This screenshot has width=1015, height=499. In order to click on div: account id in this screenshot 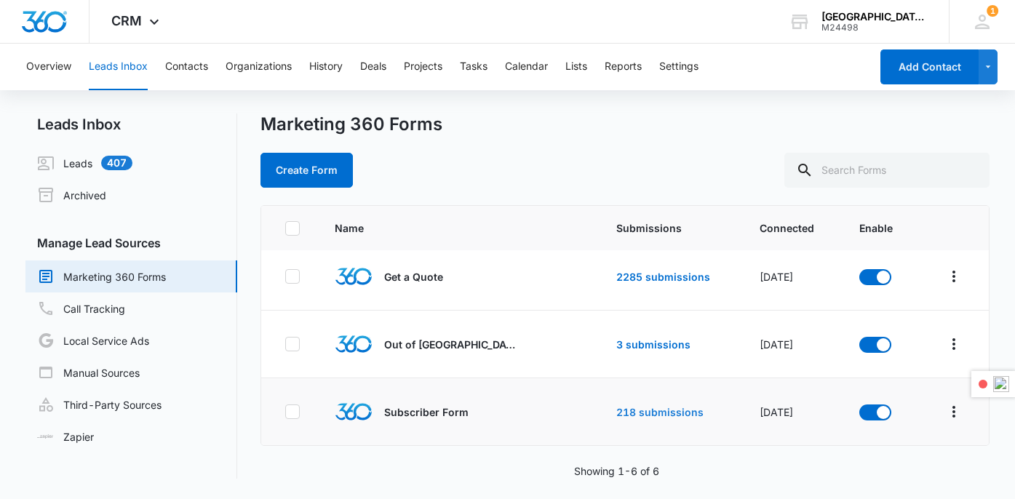, I will do `click(874, 28)`.